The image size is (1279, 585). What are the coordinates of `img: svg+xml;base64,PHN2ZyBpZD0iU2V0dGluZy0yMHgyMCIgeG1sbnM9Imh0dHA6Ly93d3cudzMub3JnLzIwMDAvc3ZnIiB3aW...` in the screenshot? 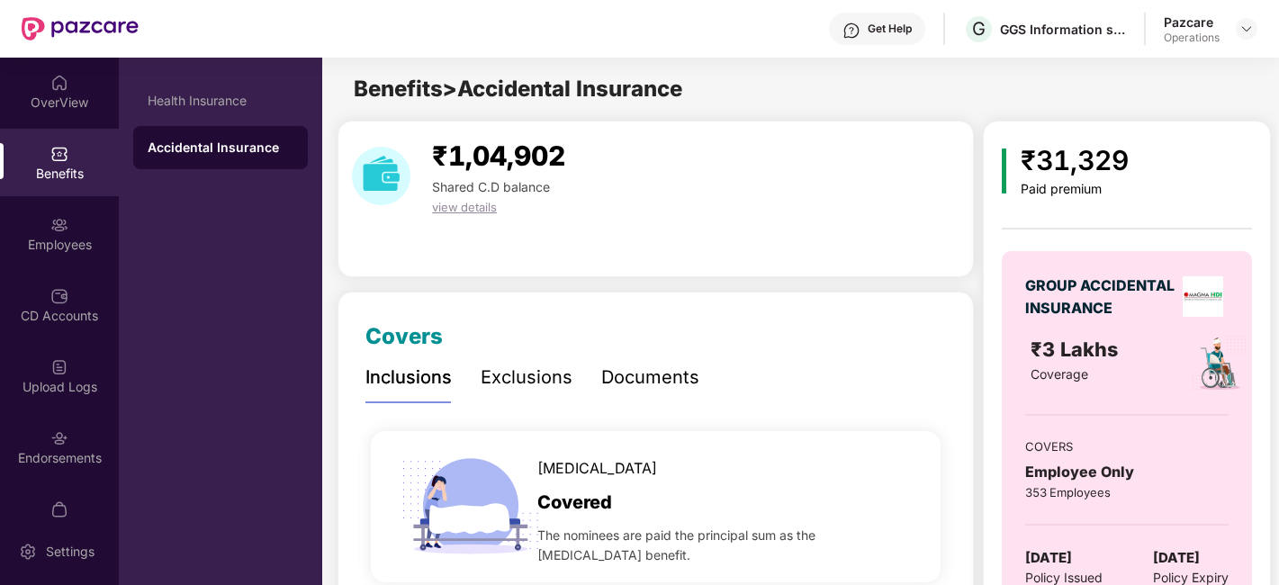 It's located at (28, 552).